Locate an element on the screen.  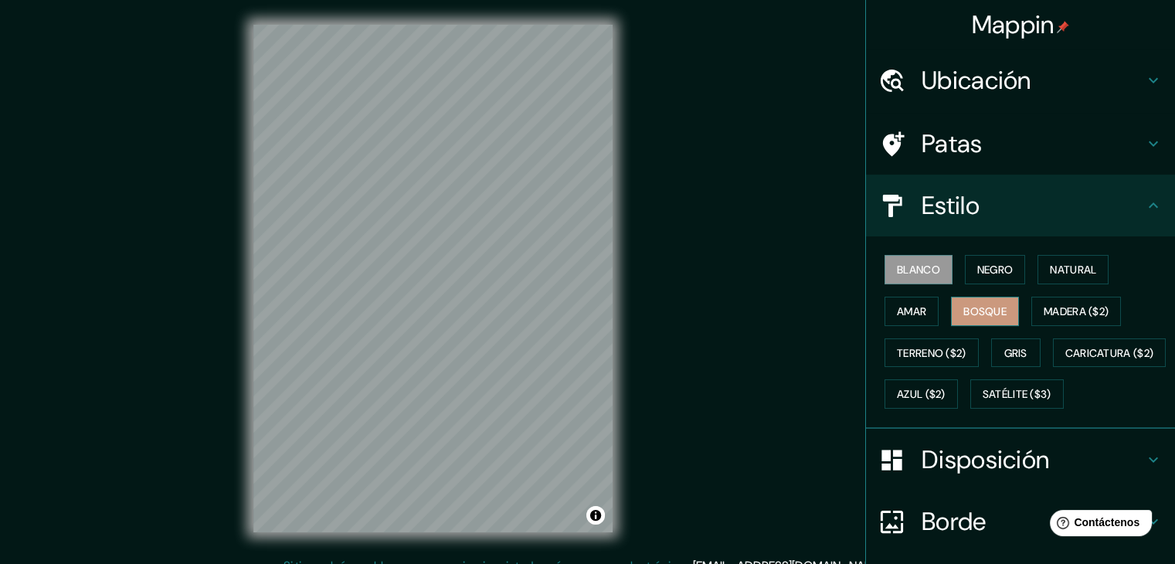
font: Azul ($2) is located at coordinates (920, 395).